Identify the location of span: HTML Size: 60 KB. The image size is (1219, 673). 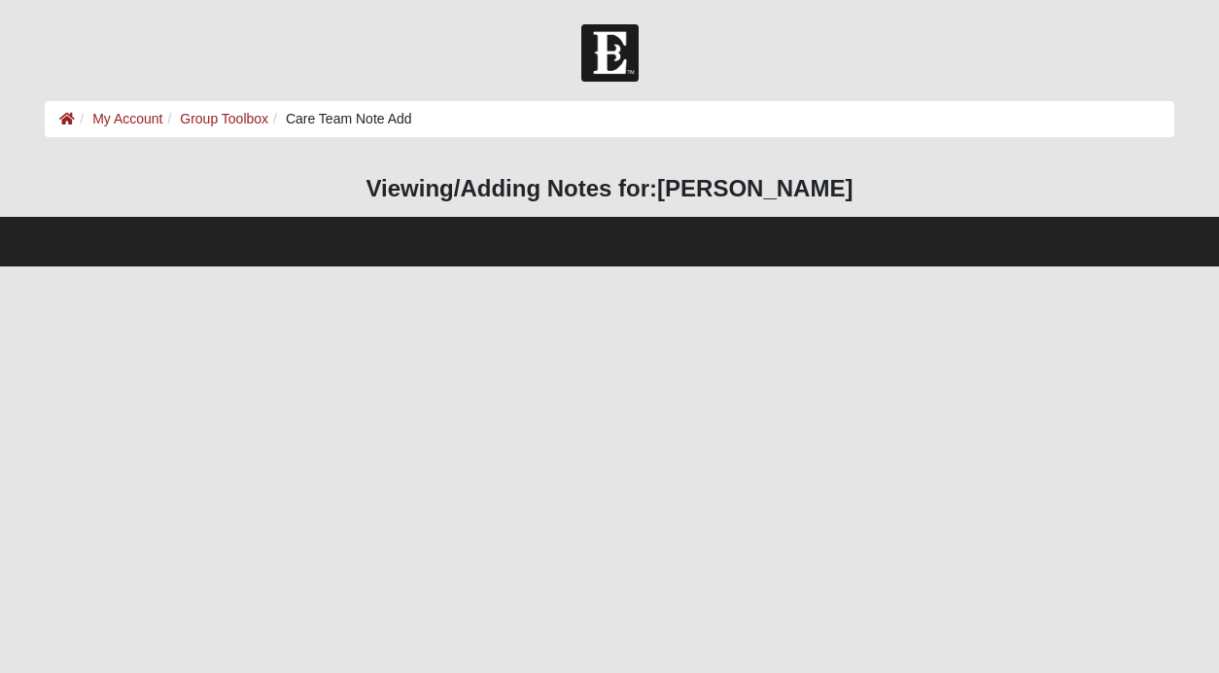
(349, 658).